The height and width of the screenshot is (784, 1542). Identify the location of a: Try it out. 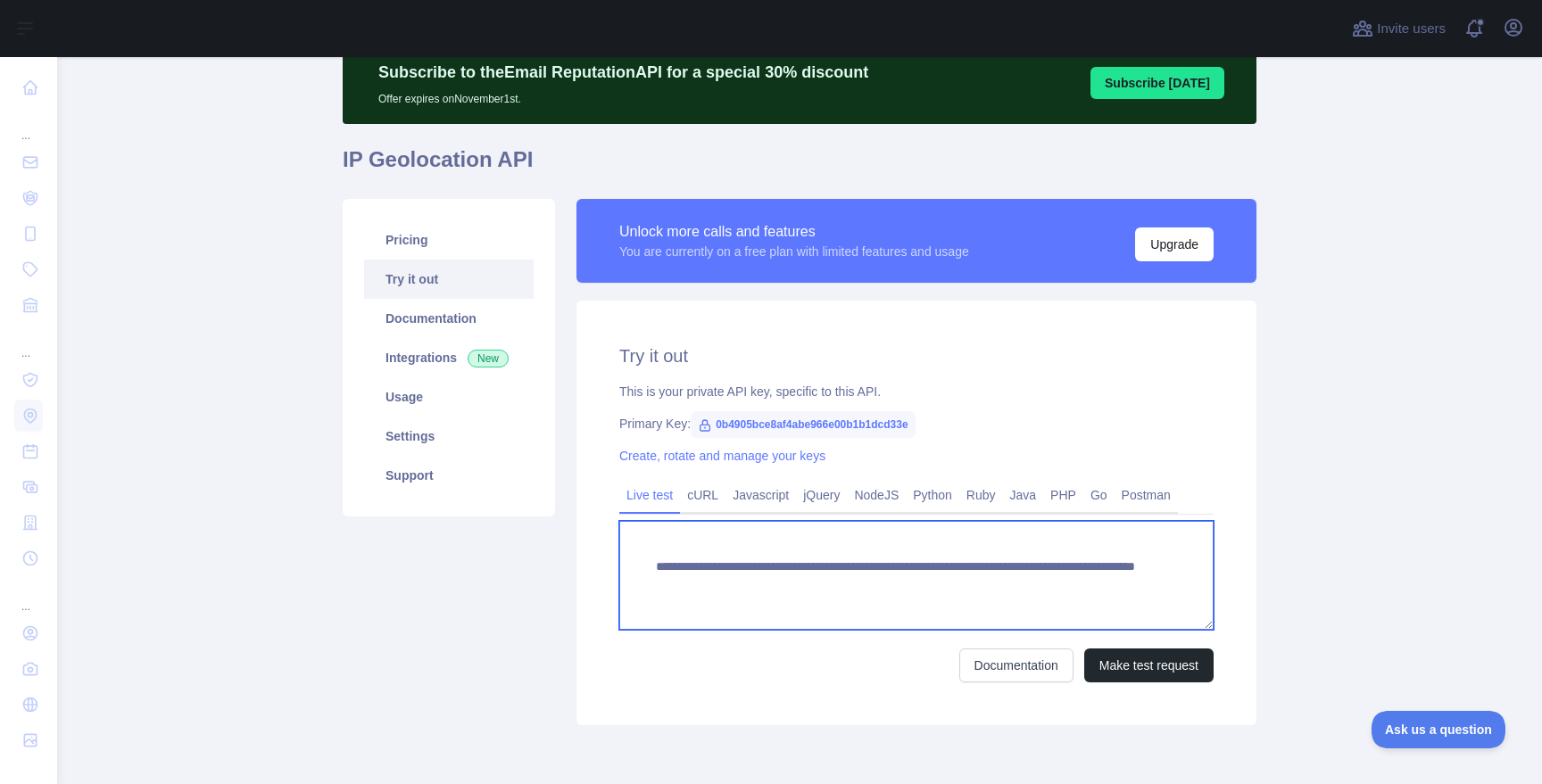
(449, 279).